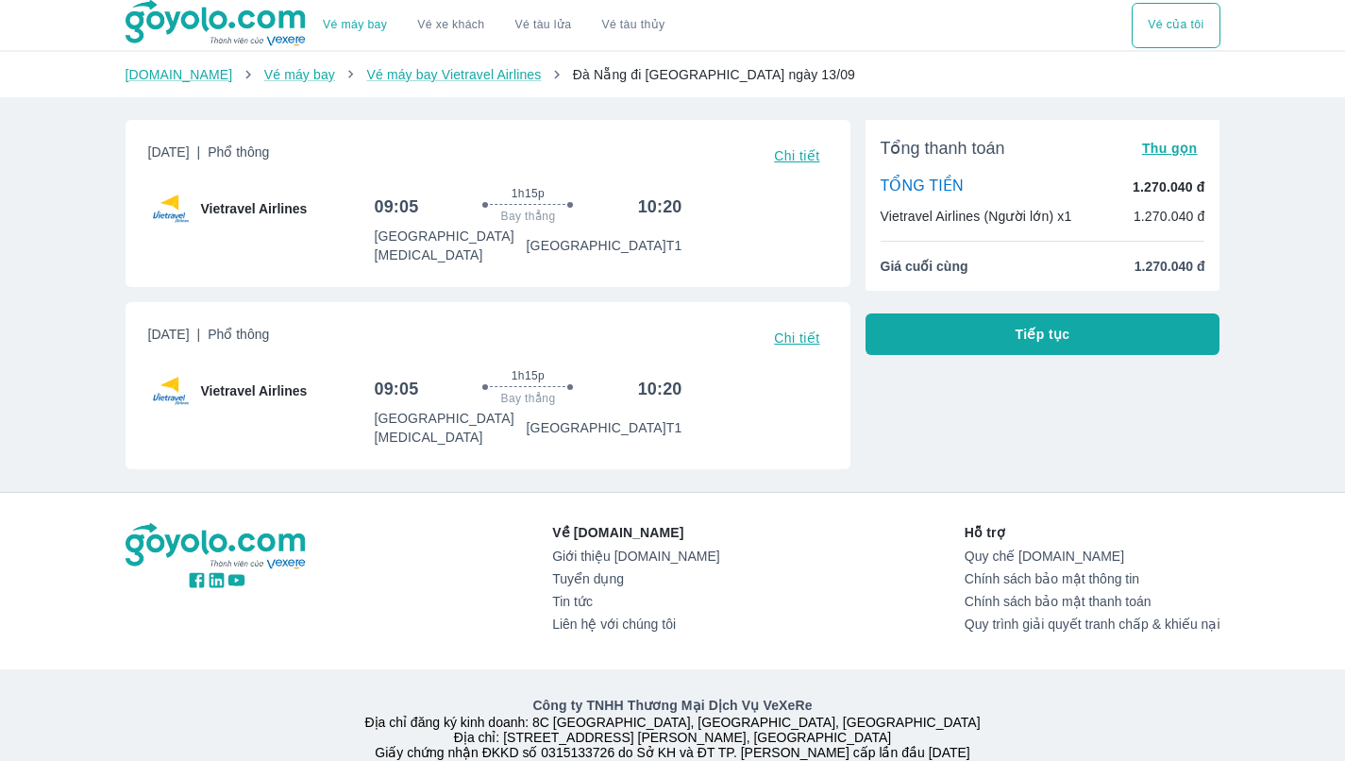  What do you see at coordinates (673, 705) in the screenshot?
I see `p: Công ty TNHH Thương Mại Dịch Vụ VeXeRe` at bounding box center [673, 705].